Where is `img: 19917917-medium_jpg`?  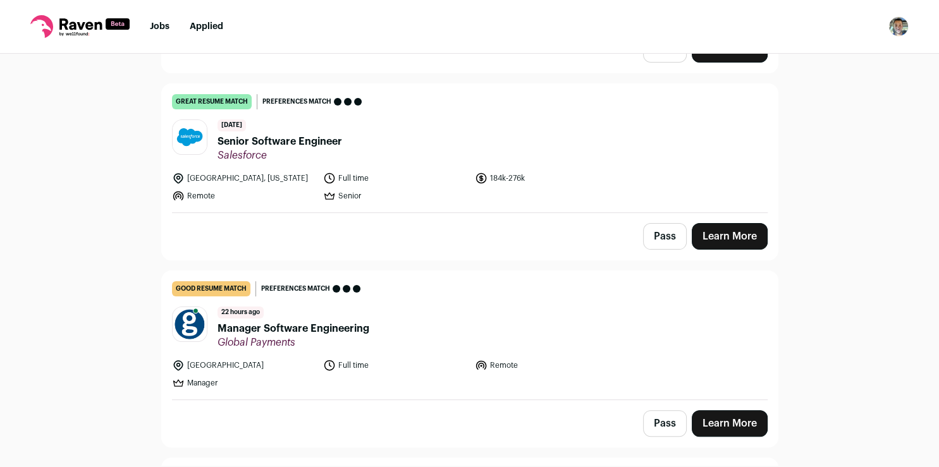
img: 19917917-medium_jpg is located at coordinates (898, 27).